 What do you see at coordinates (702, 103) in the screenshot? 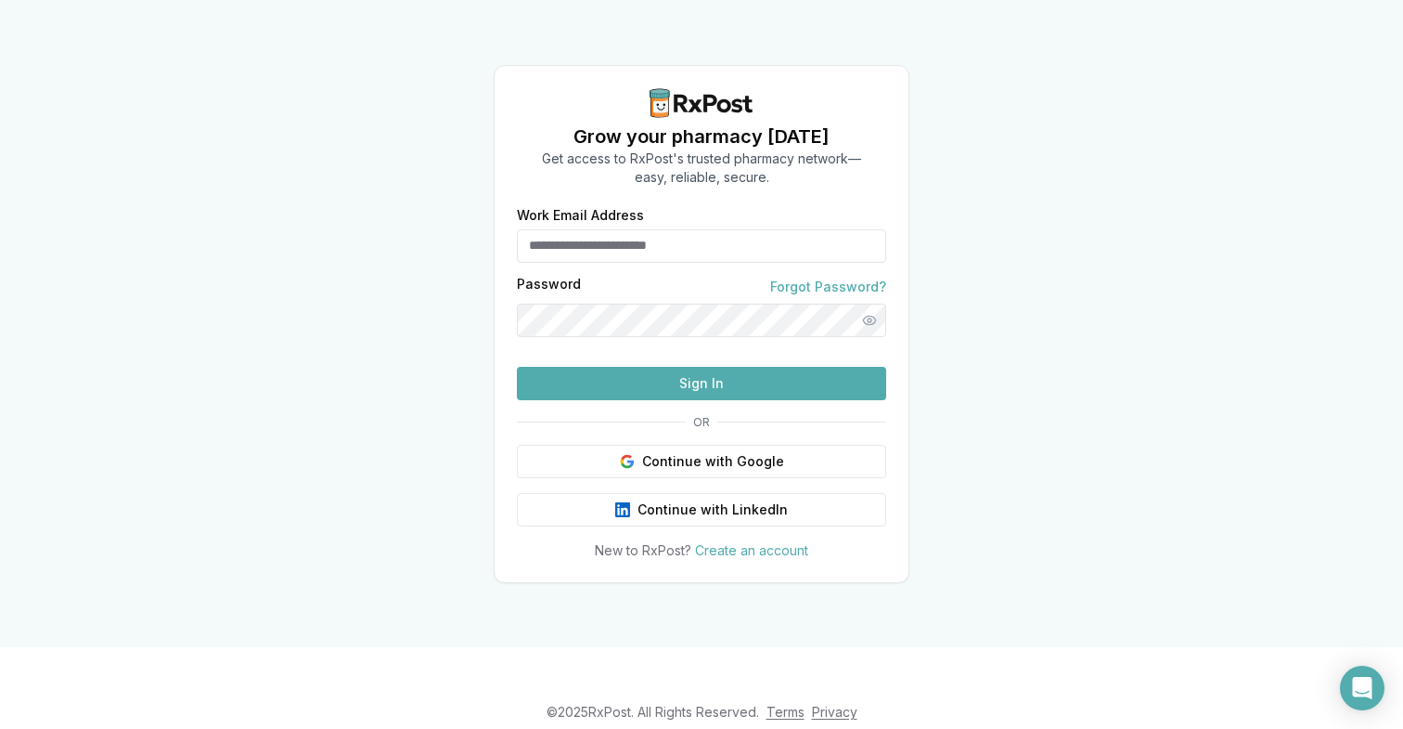
I see `img: RxPost Logo` at bounding box center [702, 103].